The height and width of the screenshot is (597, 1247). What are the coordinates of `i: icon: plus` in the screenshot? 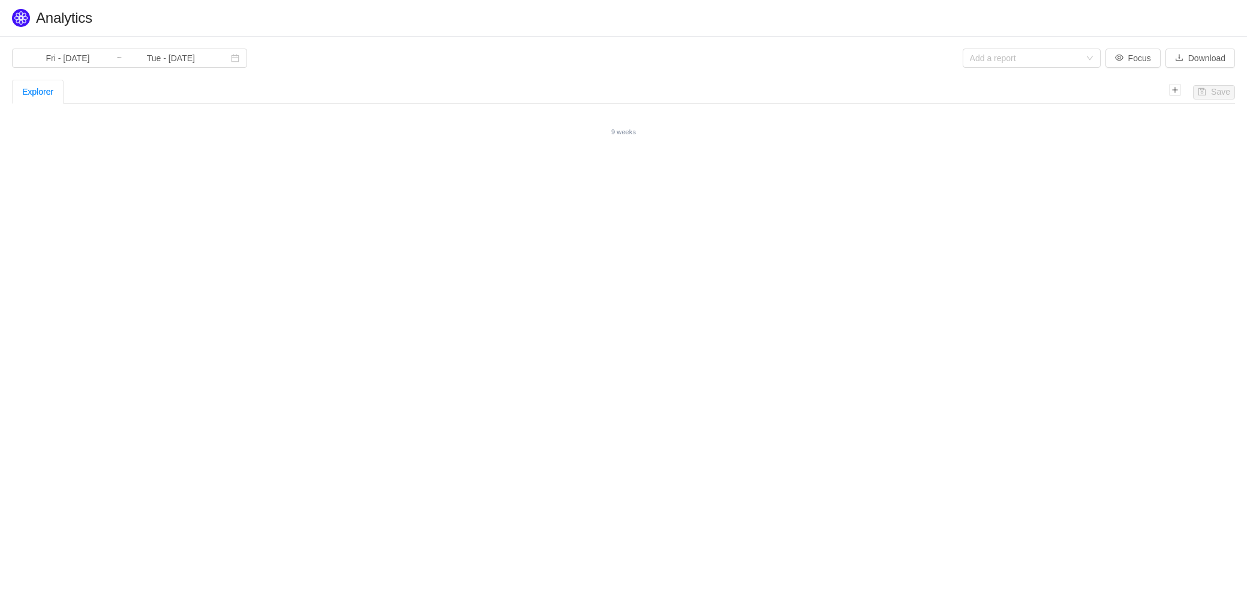 It's located at (1175, 90).